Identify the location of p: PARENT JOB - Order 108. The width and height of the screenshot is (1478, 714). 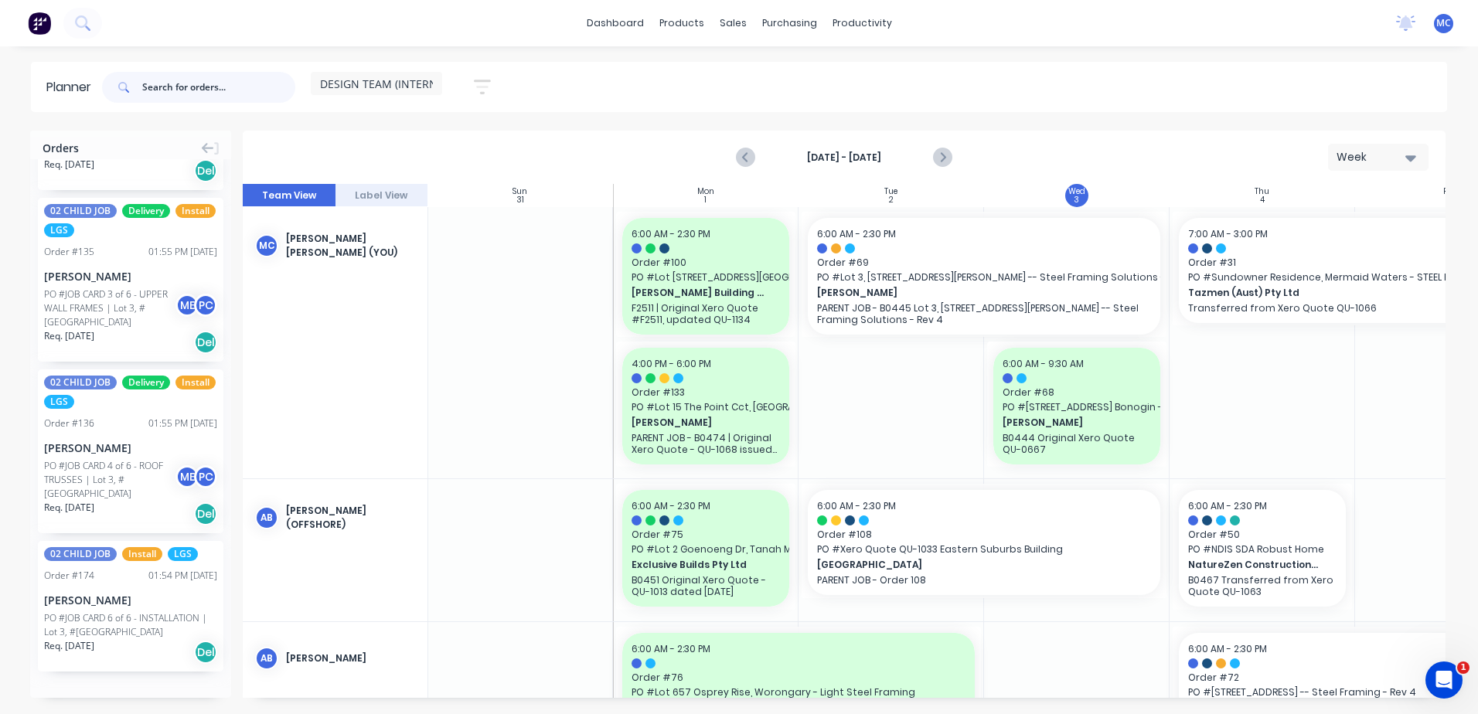
(984, 580).